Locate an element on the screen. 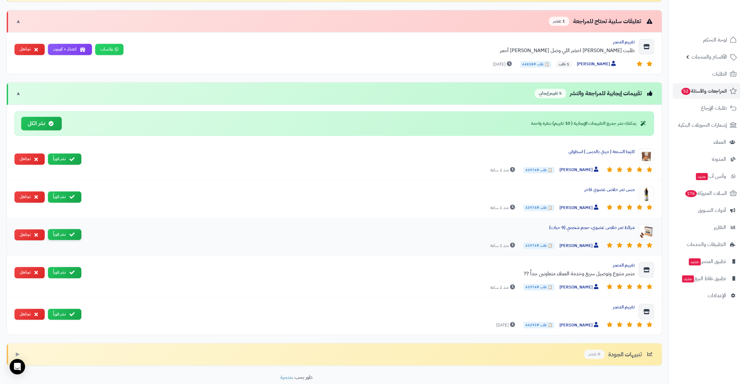  a: التطبيقات والخدمات is located at coordinates (706, 244).